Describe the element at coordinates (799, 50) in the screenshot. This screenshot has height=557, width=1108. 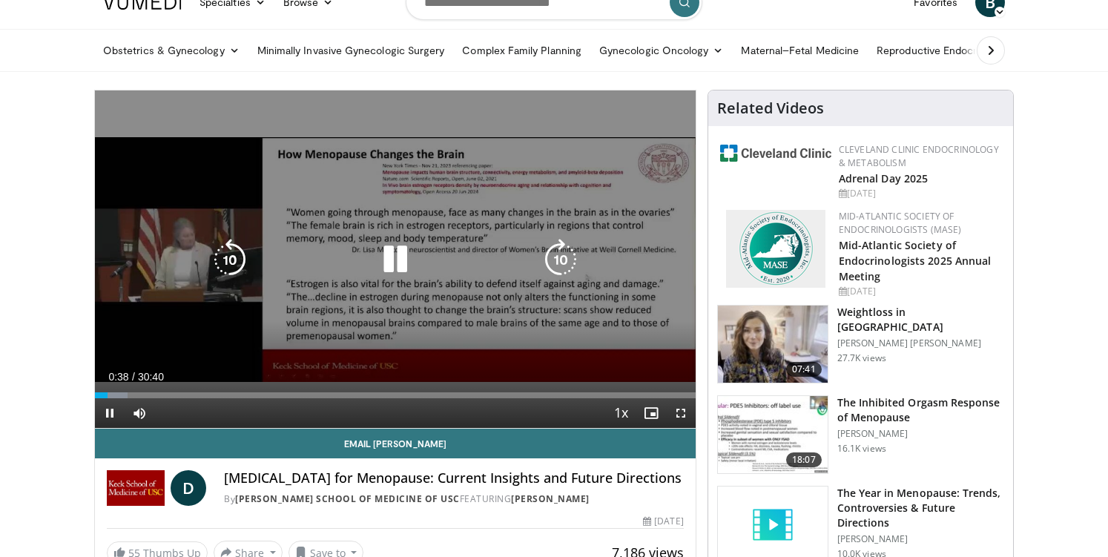
I see `a: Maternal–Fetal Medicine` at that location.